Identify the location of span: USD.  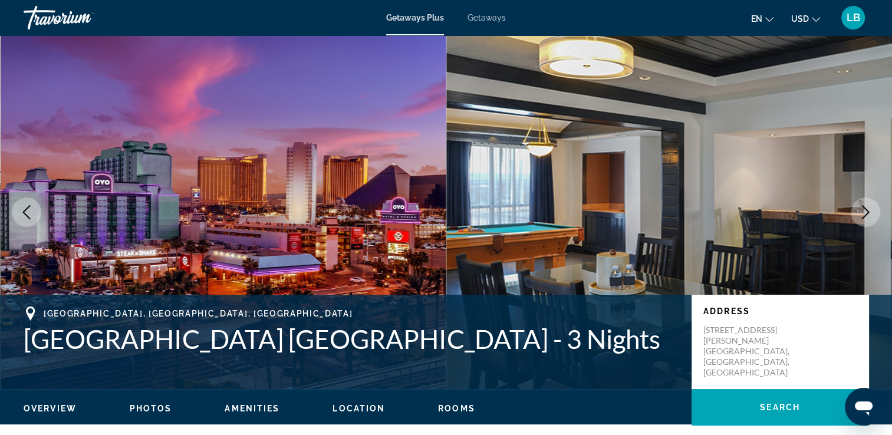
(800, 19).